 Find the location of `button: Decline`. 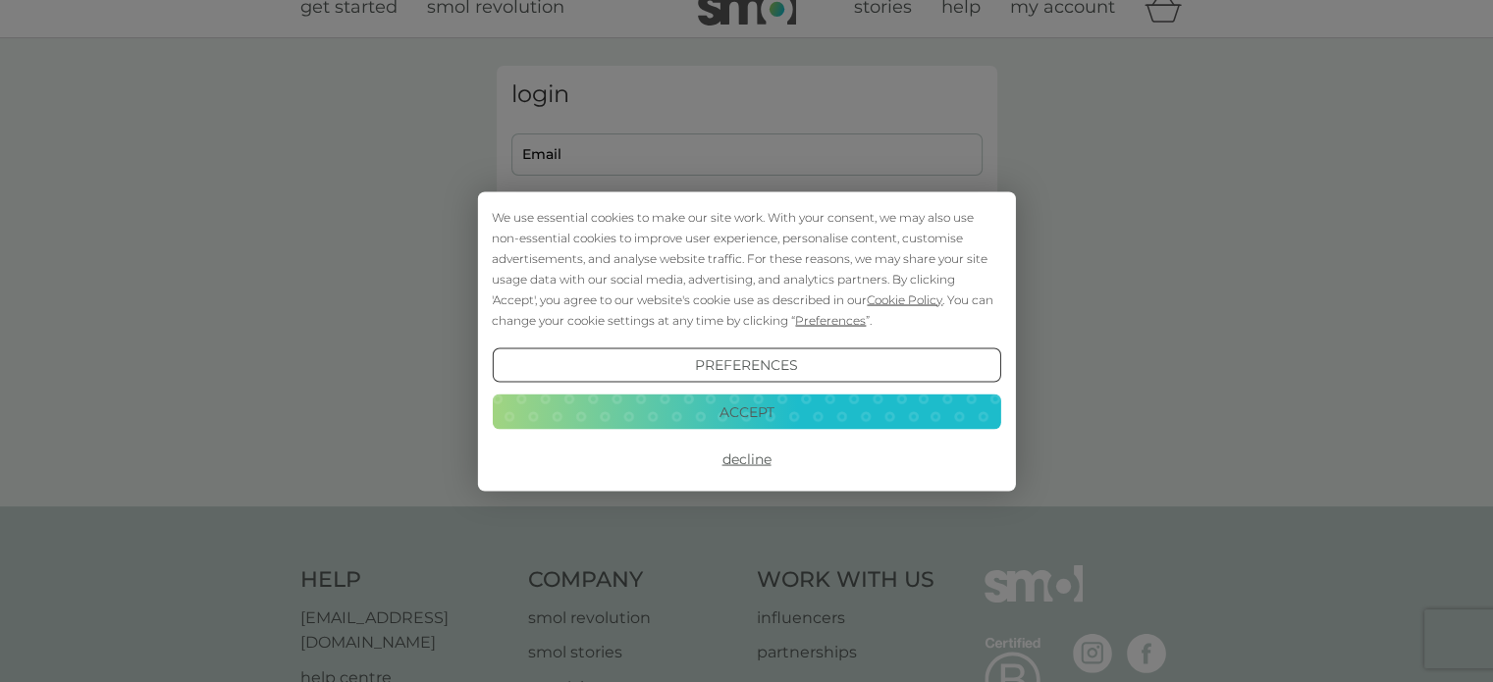

button: Decline is located at coordinates (746, 459).